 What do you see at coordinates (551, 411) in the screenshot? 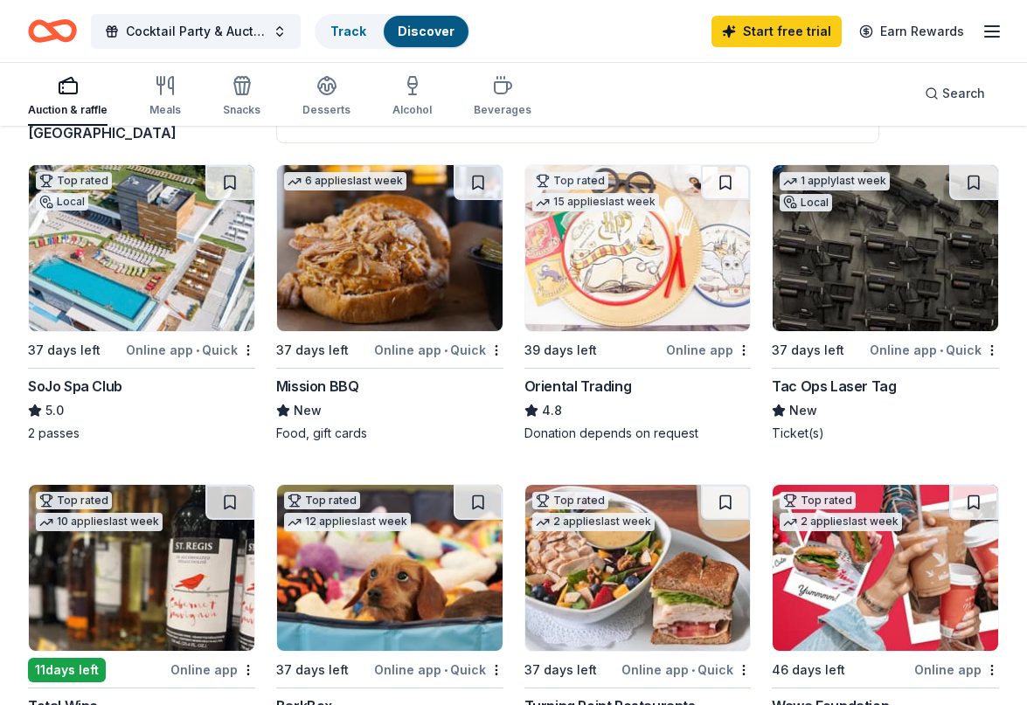
I see `span: 4.8` at bounding box center [551, 411].